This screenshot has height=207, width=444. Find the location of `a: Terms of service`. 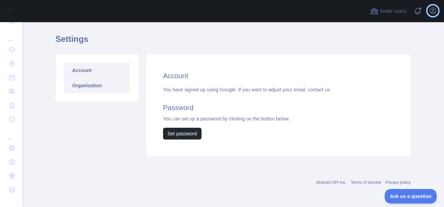

a: Terms of service is located at coordinates (366, 183).